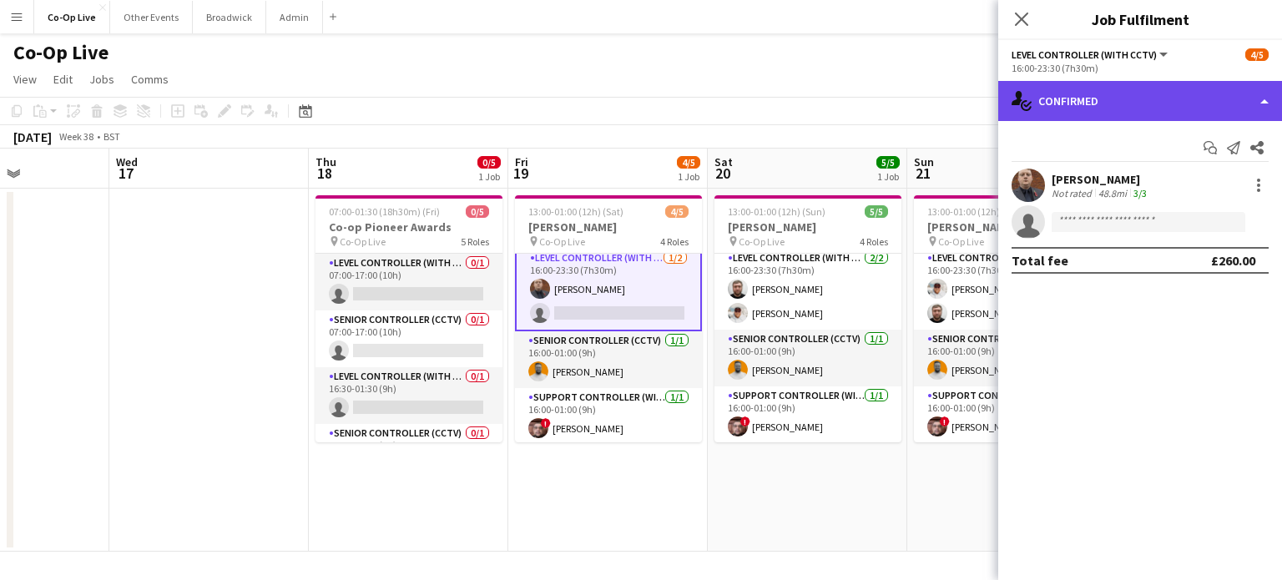  I want to click on span: 19, so click(520, 173).